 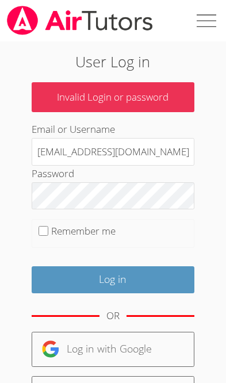 What do you see at coordinates (113, 279) in the screenshot?
I see `input: Log in` at bounding box center [113, 279].